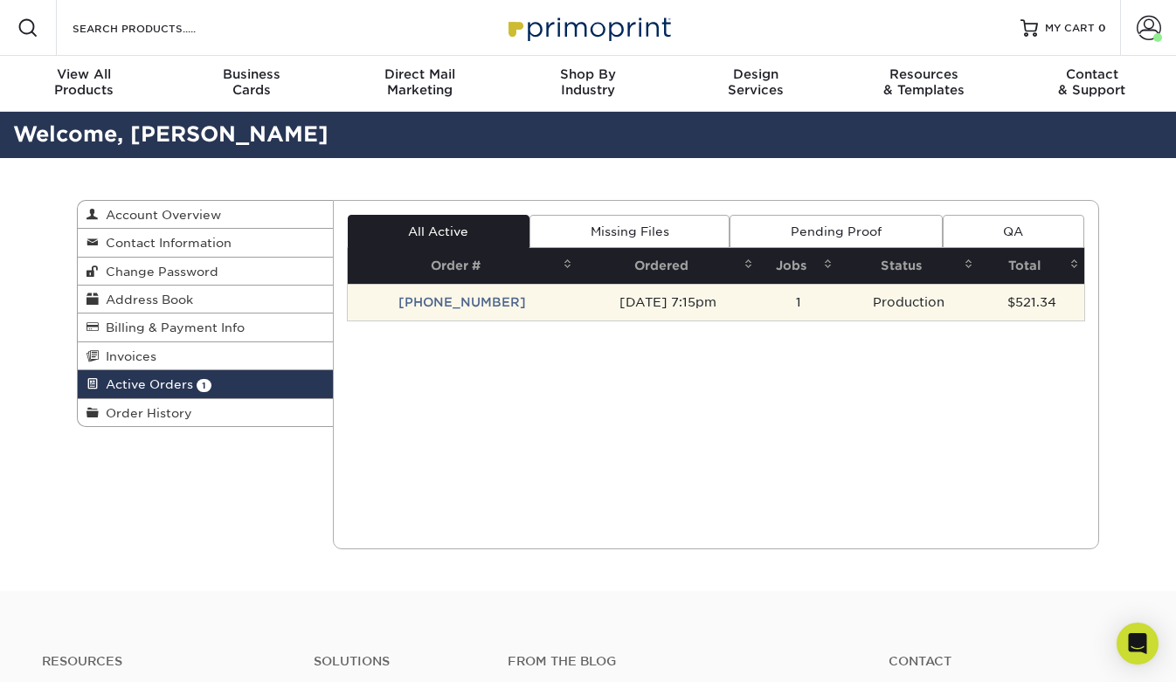  What do you see at coordinates (1137, 644) in the screenshot?
I see `div: Open Intercom Messenger` at bounding box center [1137, 644].